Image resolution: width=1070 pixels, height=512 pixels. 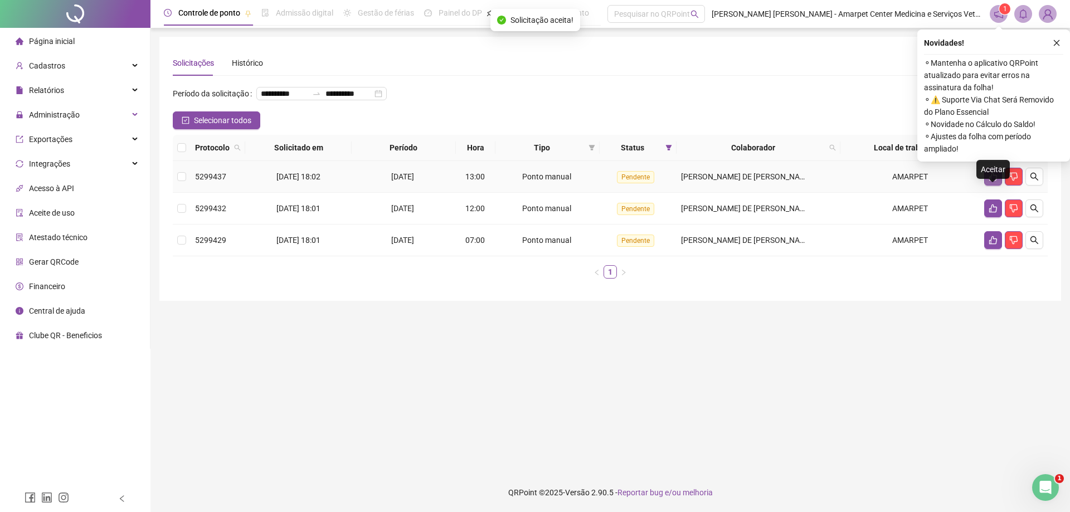 I want to click on th: Hora, so click(x=475, y=148).